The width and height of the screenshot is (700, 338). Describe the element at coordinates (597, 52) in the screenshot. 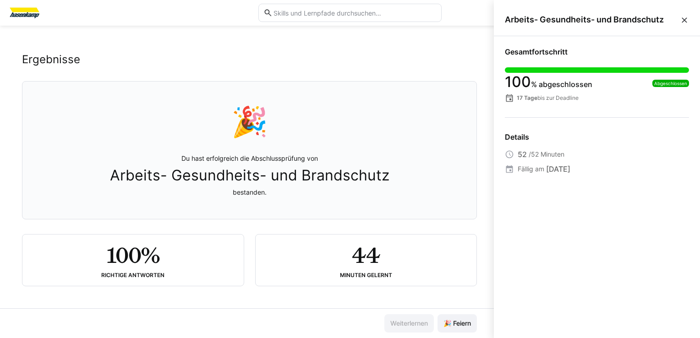

I see `div: Gesamtfortschritt` at that location.